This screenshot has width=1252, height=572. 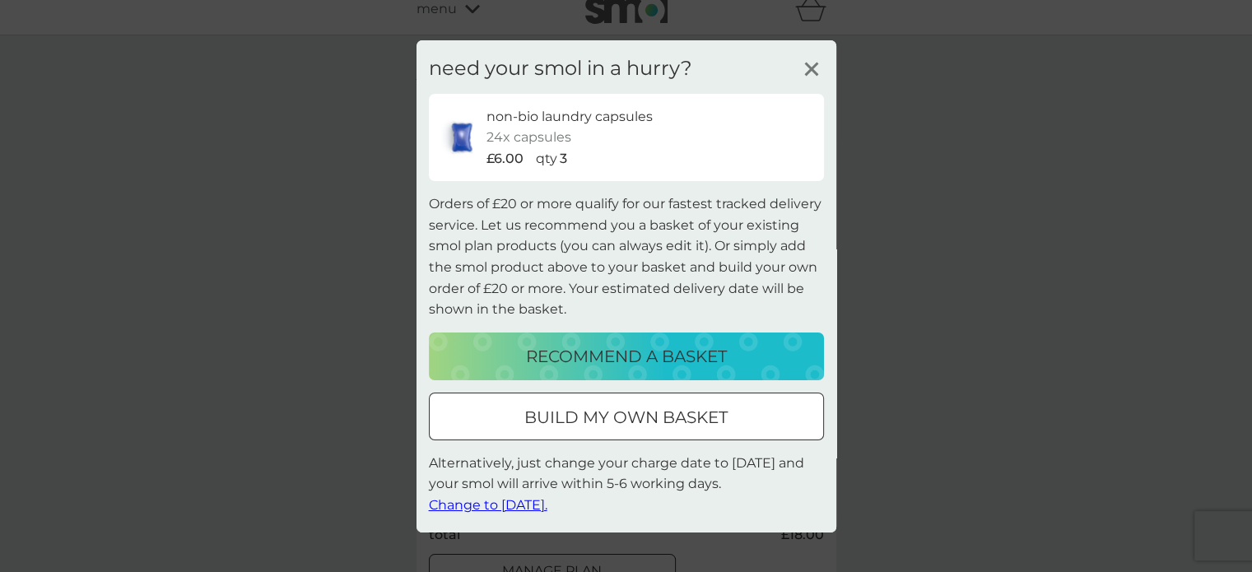 I want to click on p: Orders of £20 or more qualify for our fastest tracked delivery service. Let us recommend you a ba..., so click(x=626, y=257).